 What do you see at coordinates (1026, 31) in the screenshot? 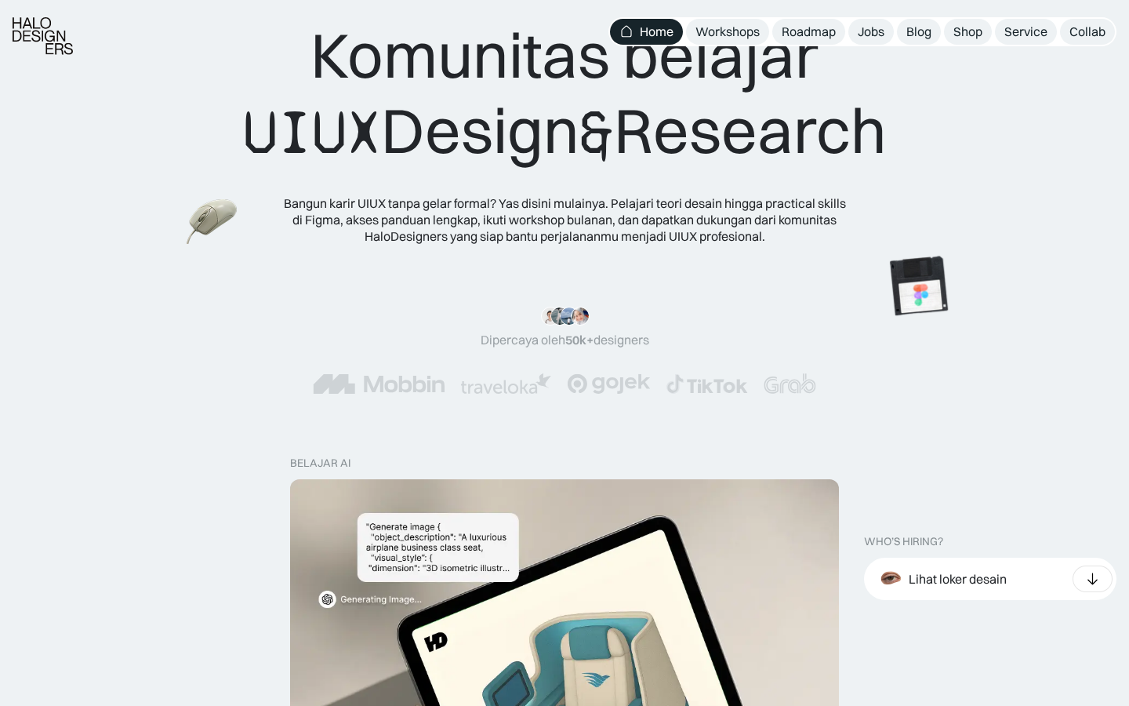
I see `div: Service` at bounding box center [1026, 31].